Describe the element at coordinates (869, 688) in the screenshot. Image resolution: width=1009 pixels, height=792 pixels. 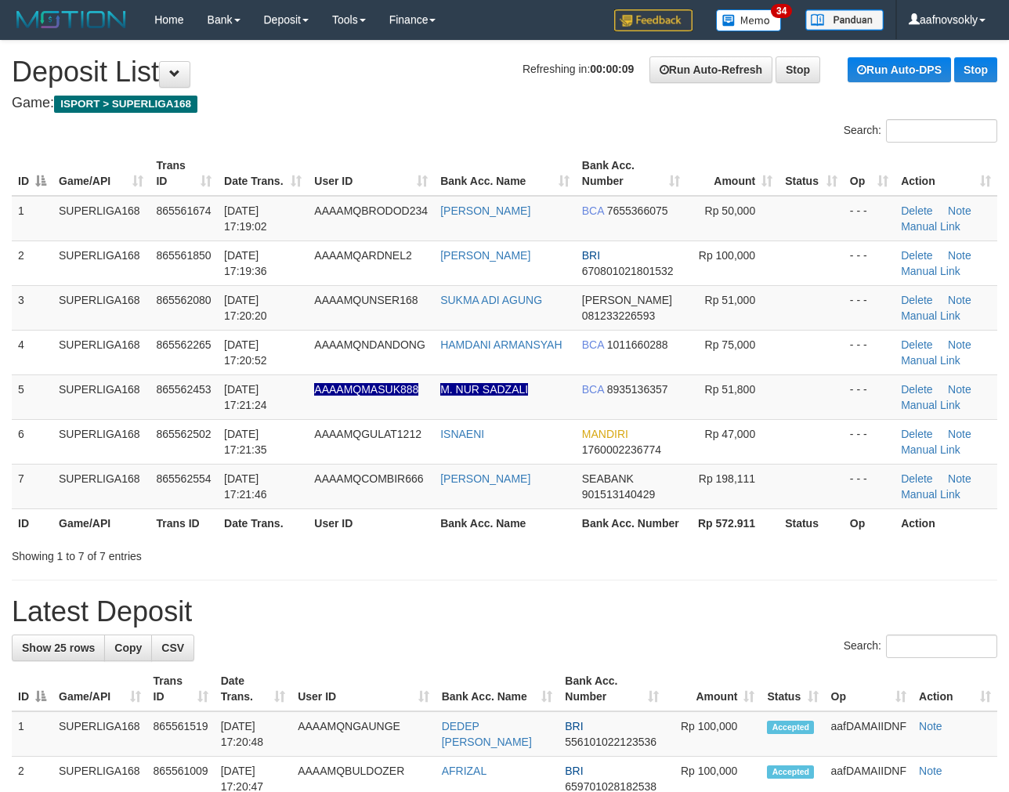
I see `th: Op: activate to sort column ascending` at that location.